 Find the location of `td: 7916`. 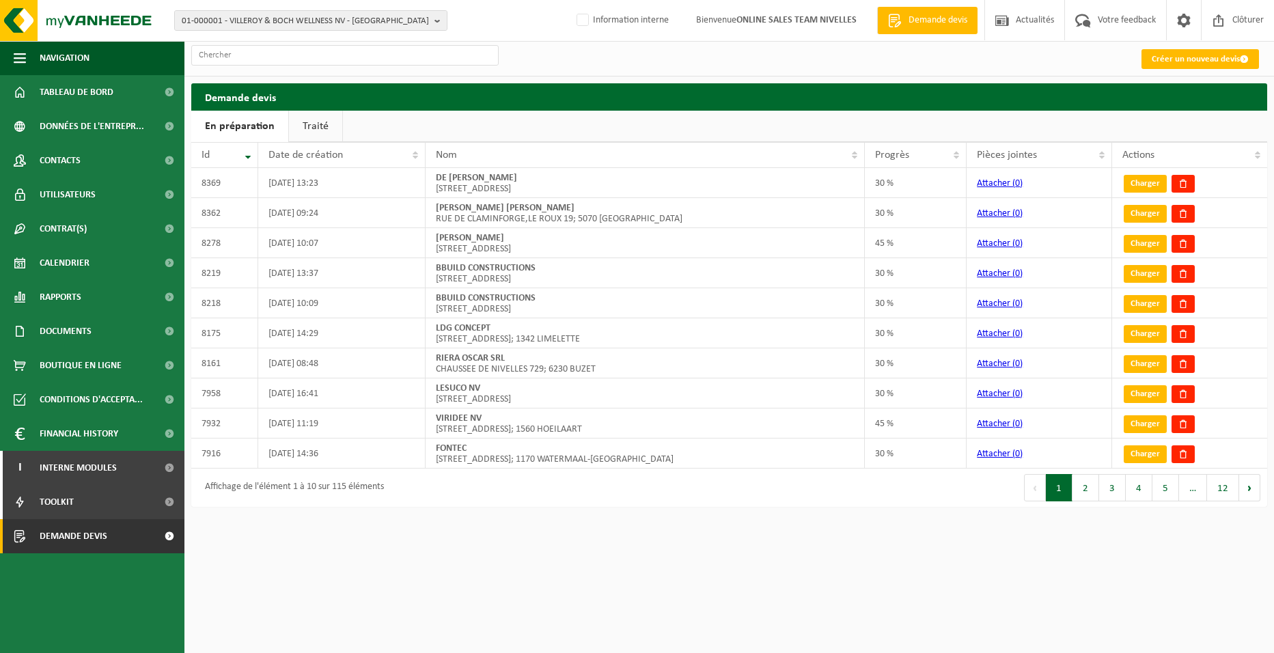

td: 7916 is located at coordinates (225, 454).